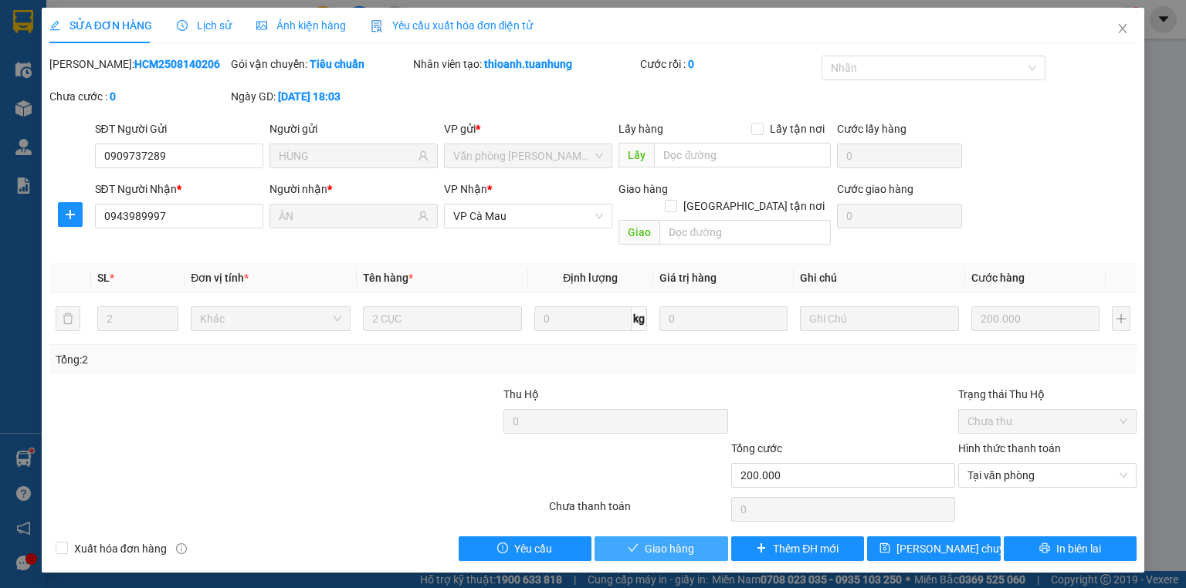 Image resolution: width=1186 pixels, height=588 pixels. I want to click on div: Tổng: 2, so click(257, 360).